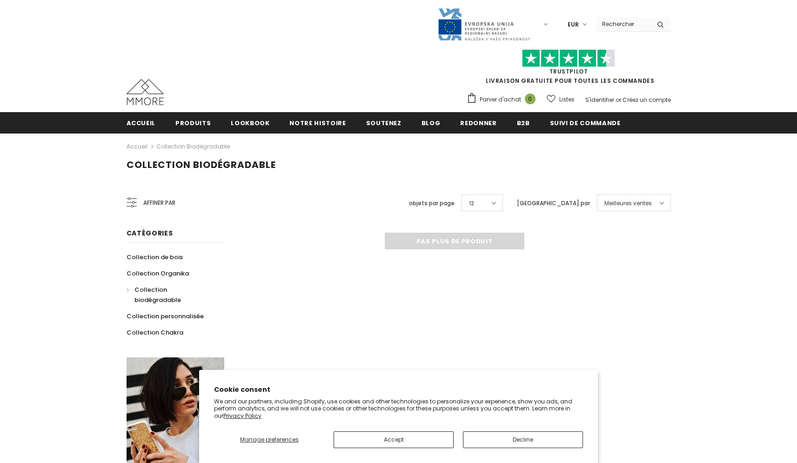 This screenshot has height=463, width=797. I want to click on span: Affiner par, so click(159, 203).